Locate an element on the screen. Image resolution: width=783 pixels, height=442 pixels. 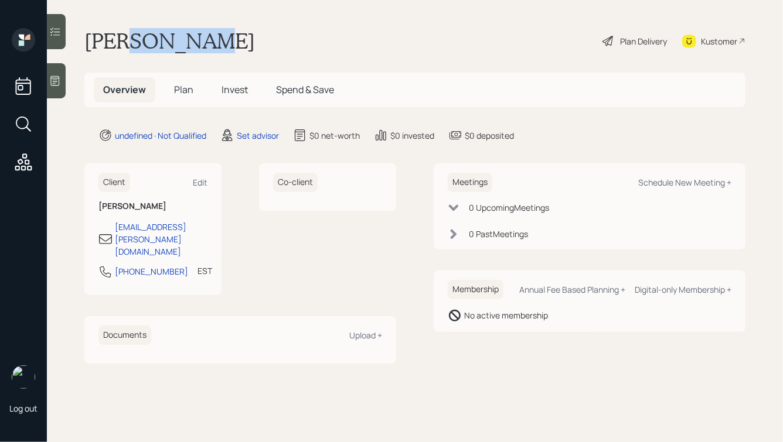
div: Set advisor is located at coordinates (258, 135).